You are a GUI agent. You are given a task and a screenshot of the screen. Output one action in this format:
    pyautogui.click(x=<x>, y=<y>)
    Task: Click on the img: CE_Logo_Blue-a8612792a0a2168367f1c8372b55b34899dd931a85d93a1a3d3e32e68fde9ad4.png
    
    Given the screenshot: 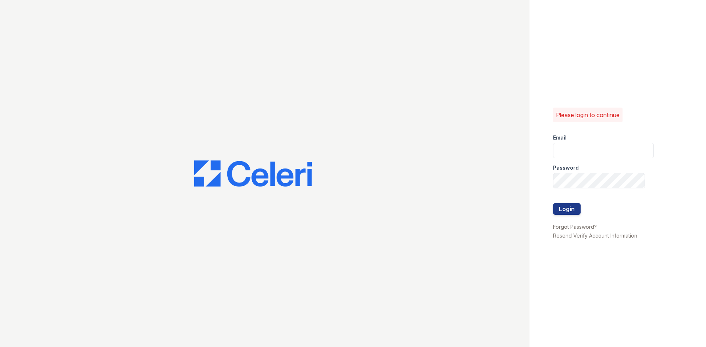 What is the action you would take?
    pyautogui.click(x=253, y=174)
    